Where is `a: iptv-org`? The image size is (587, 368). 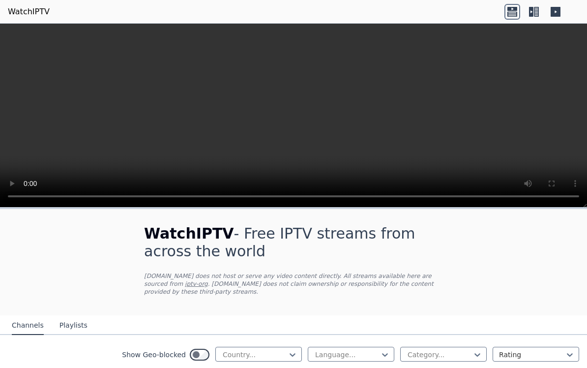 a: iptv-org is located at coordinates (196, 284).